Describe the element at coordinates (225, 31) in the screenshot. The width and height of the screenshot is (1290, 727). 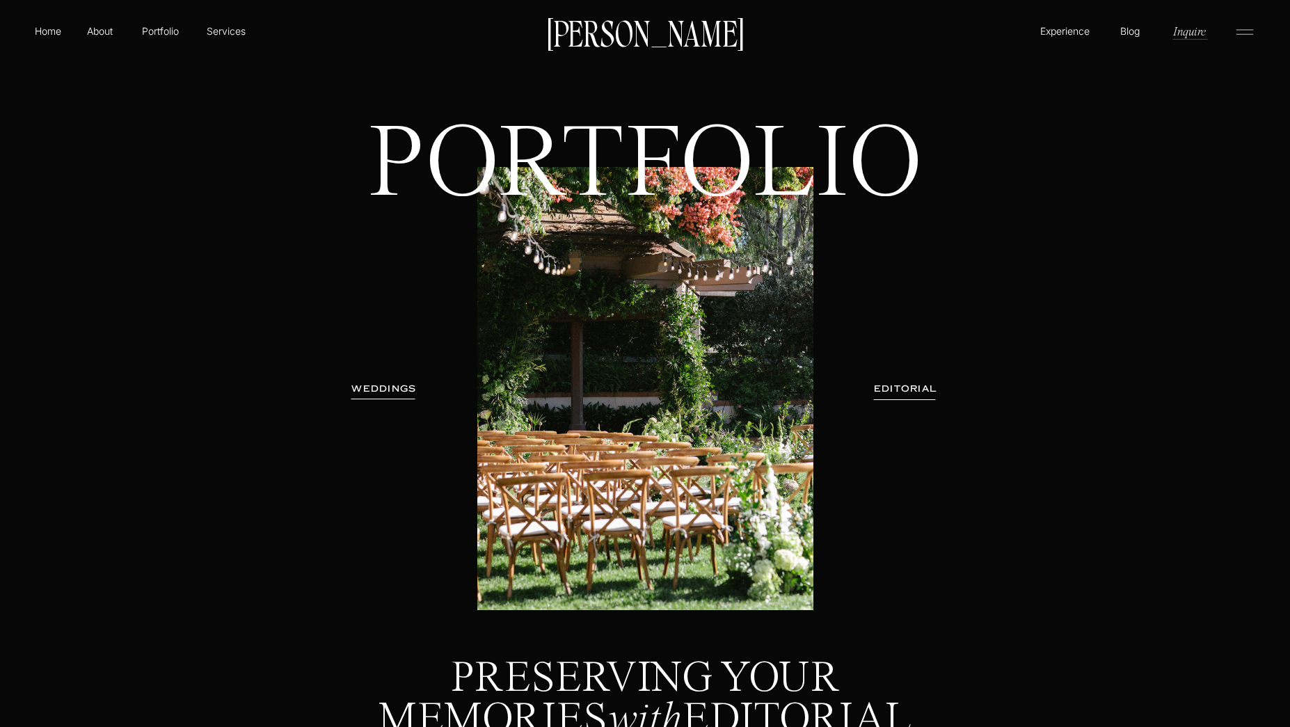
I see `a: Services` at that location.